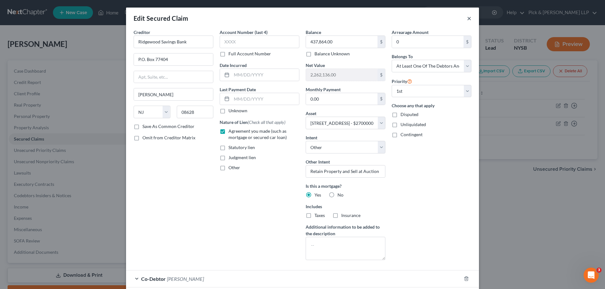 This screenshot has height=289, width=605. What do you see at coordinates (431, 105) in the screenshot?
I see `label: Choose any that apply` at bounding box center [431, 105].